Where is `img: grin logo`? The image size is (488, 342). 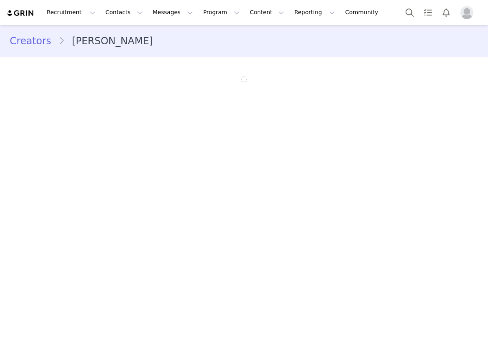 img: grin logo is located at coordinates (21, 13).